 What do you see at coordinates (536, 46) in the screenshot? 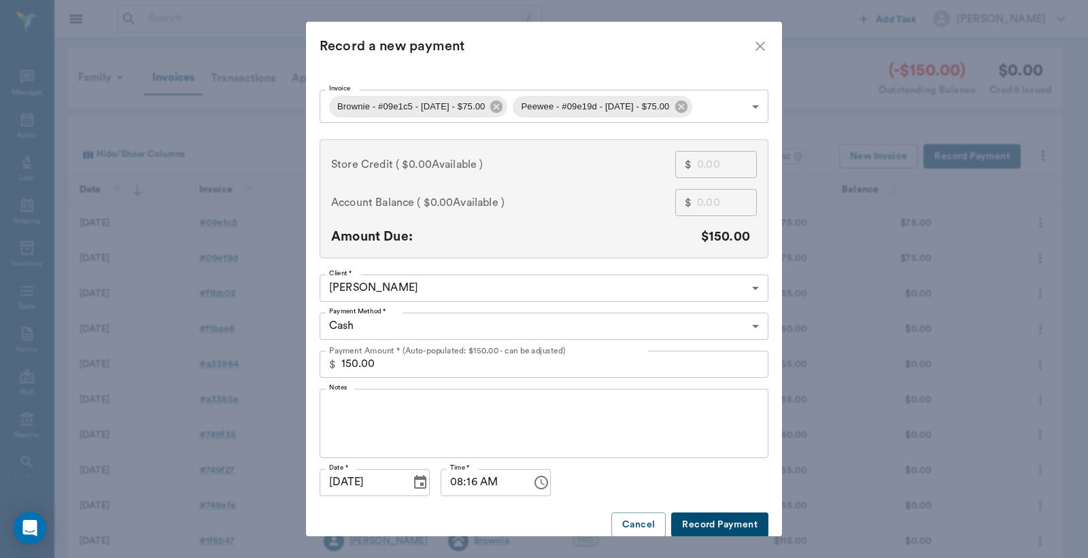
I see `div: Record a new payment` at bounding box center [536, 46].